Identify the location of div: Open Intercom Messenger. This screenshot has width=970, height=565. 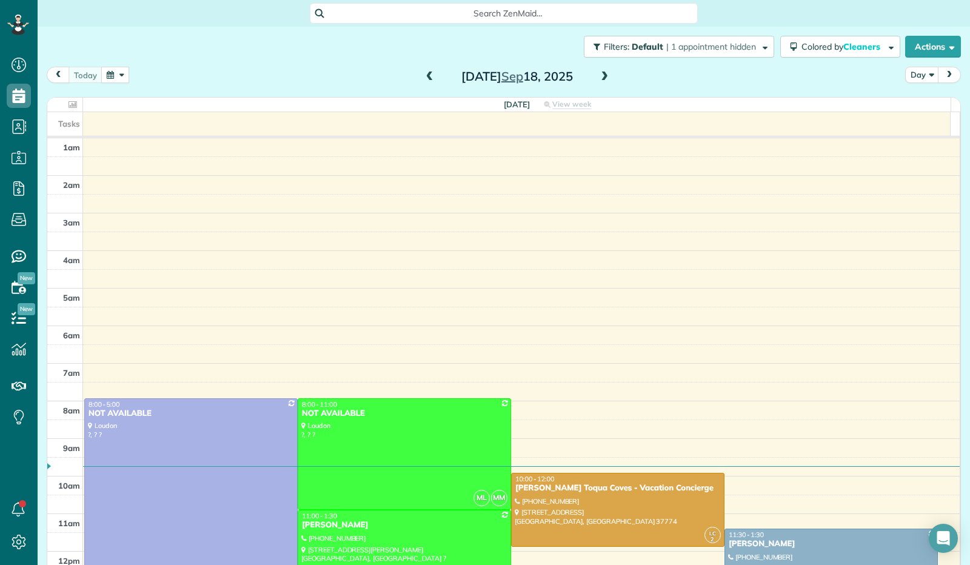
(944, 538).